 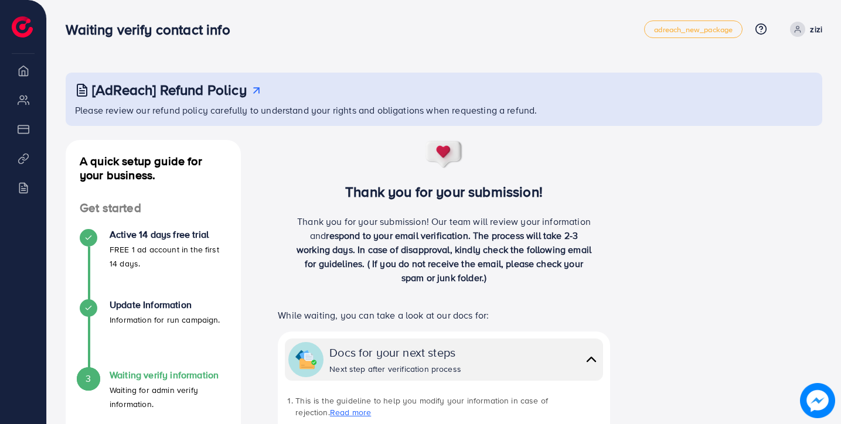 What do you see at coordinates (153, 208) in the screenshot?
I see `h4: Get started` at bounding box center [153, 208].